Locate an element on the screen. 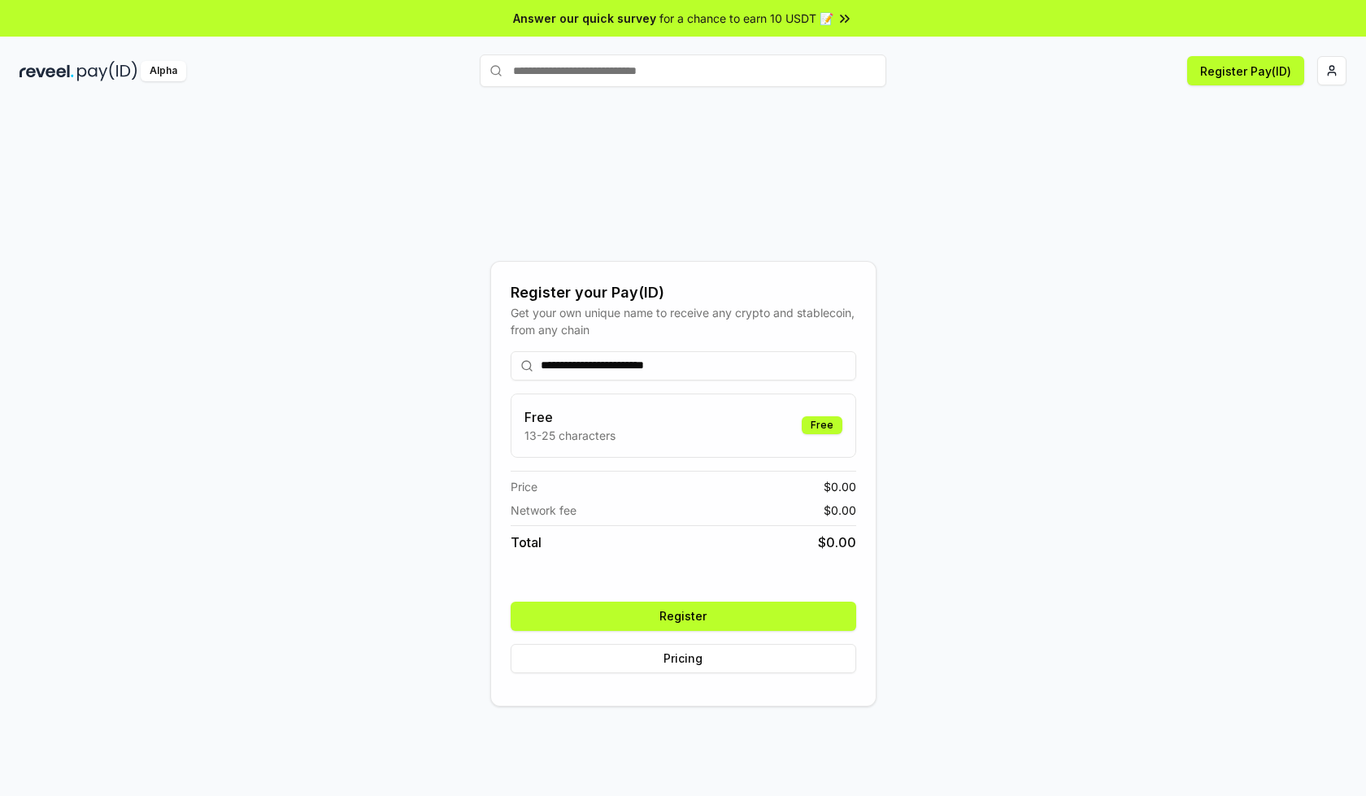 This screenshot has height=796, width=1366. button: Pricing is located at coordinates (683, 659).